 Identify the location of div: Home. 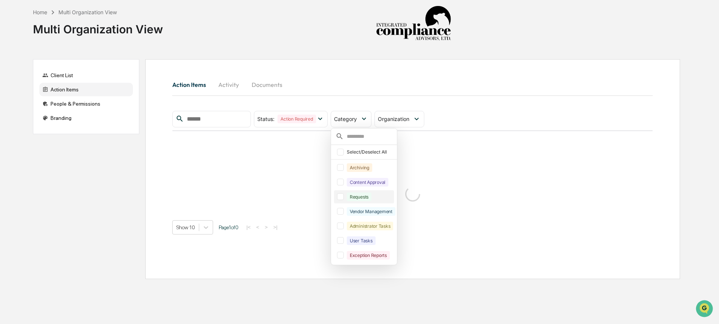
(40, 12).